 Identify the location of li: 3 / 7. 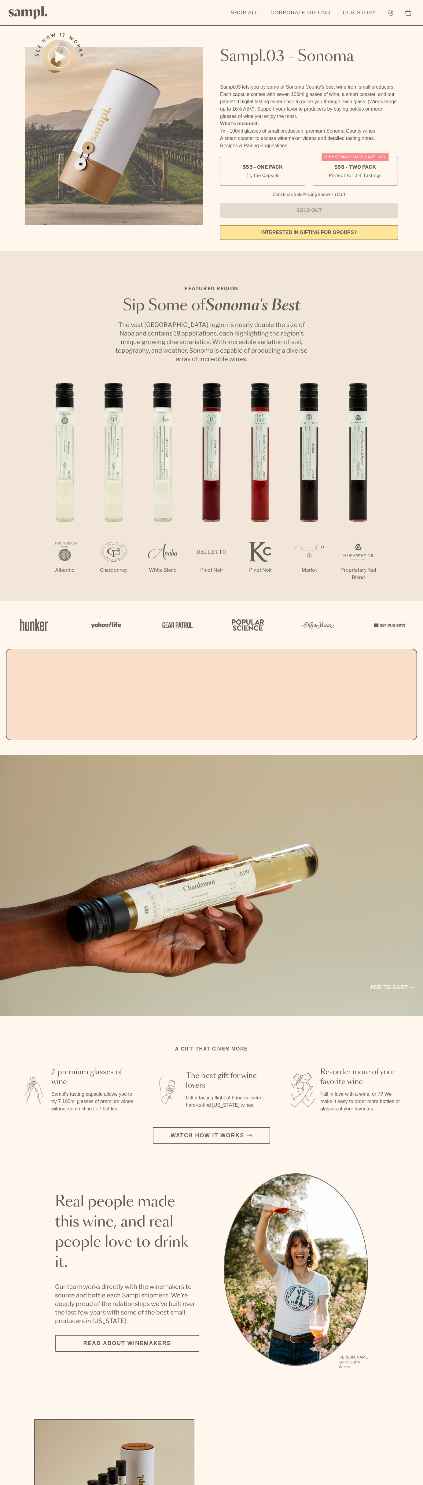
(163, 488).